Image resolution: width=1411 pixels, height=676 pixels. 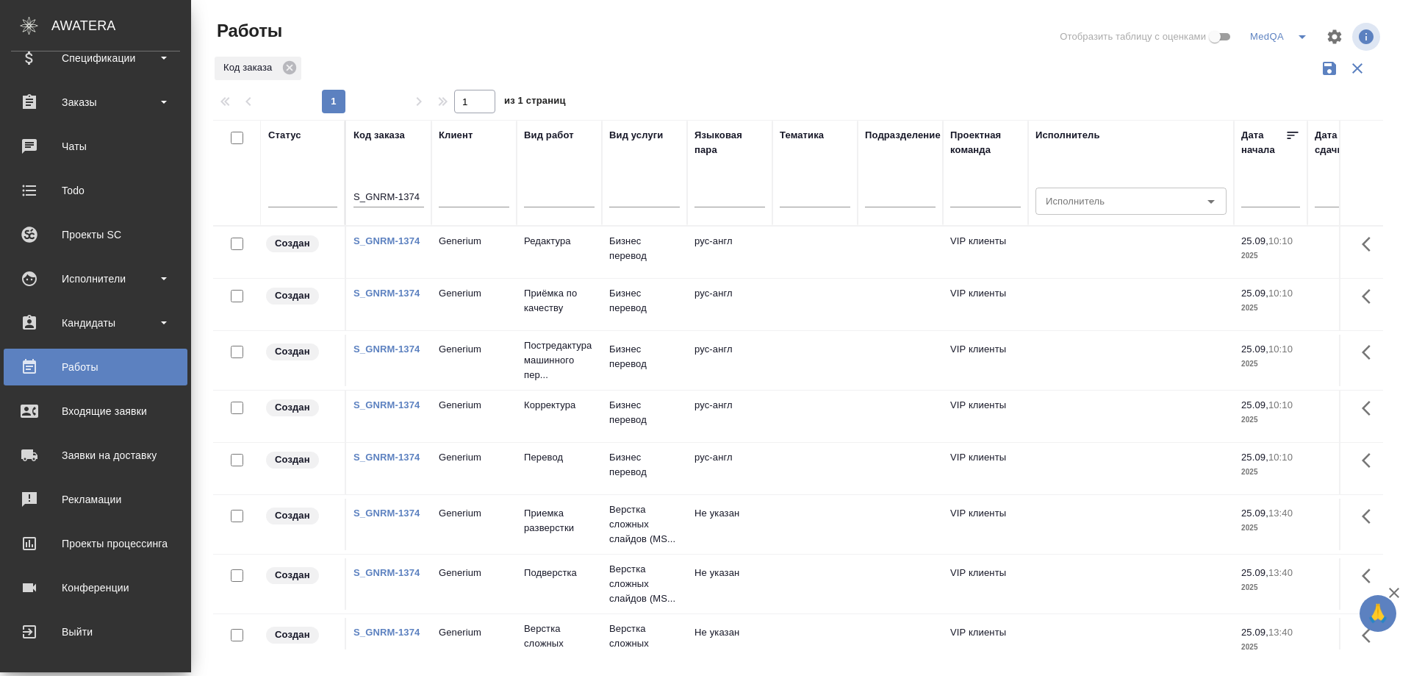 I want to click on div: Кандидаты, so click(x=96, y=323).